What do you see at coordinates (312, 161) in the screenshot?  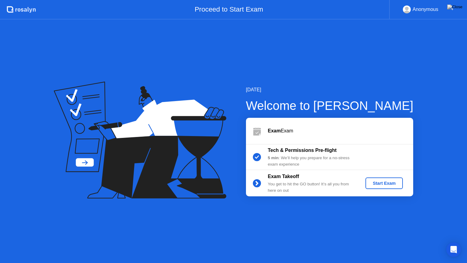 I see `div: : We’ll help you prepare for a no-stress exam experience` at bounding box center [312, 161].